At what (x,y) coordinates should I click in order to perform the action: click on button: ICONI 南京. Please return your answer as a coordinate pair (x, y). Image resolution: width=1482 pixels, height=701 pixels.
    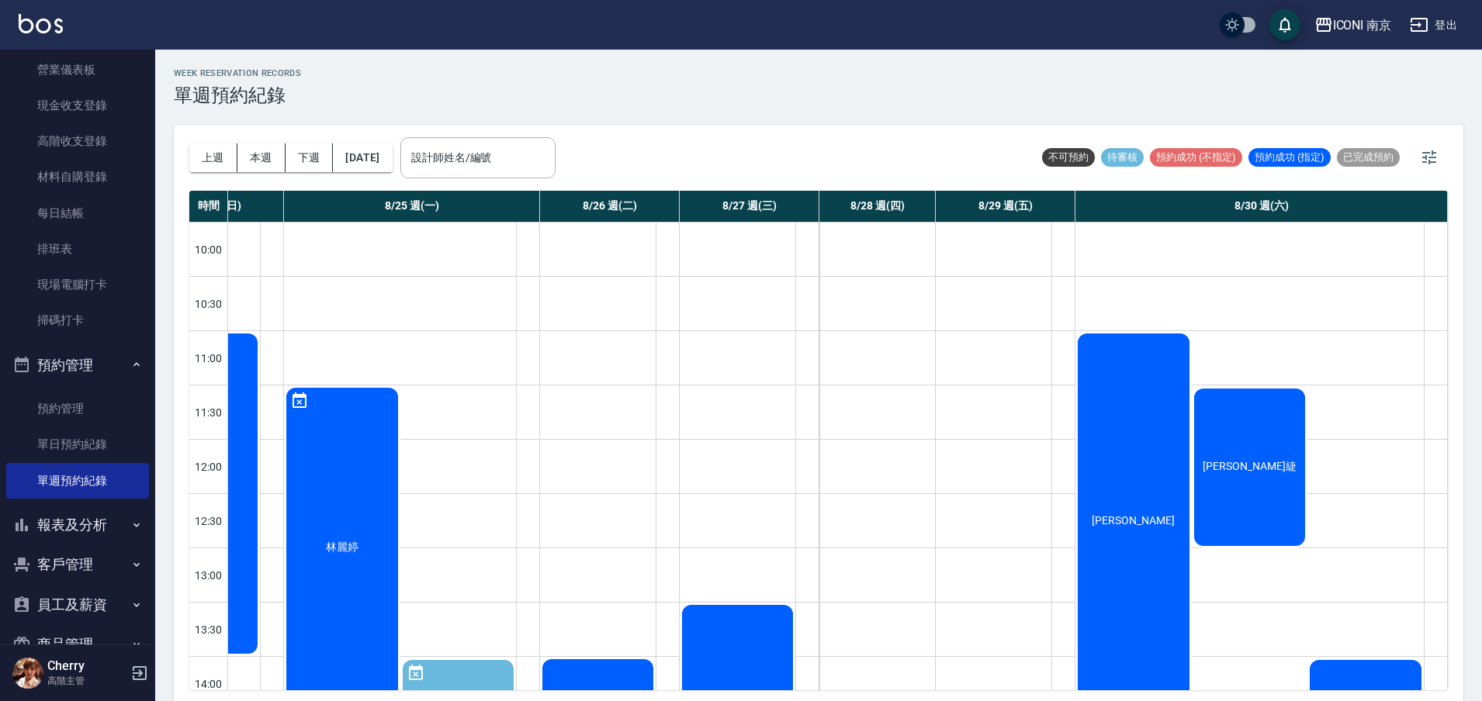
    Looking at the image, I should click on (1353, 25).